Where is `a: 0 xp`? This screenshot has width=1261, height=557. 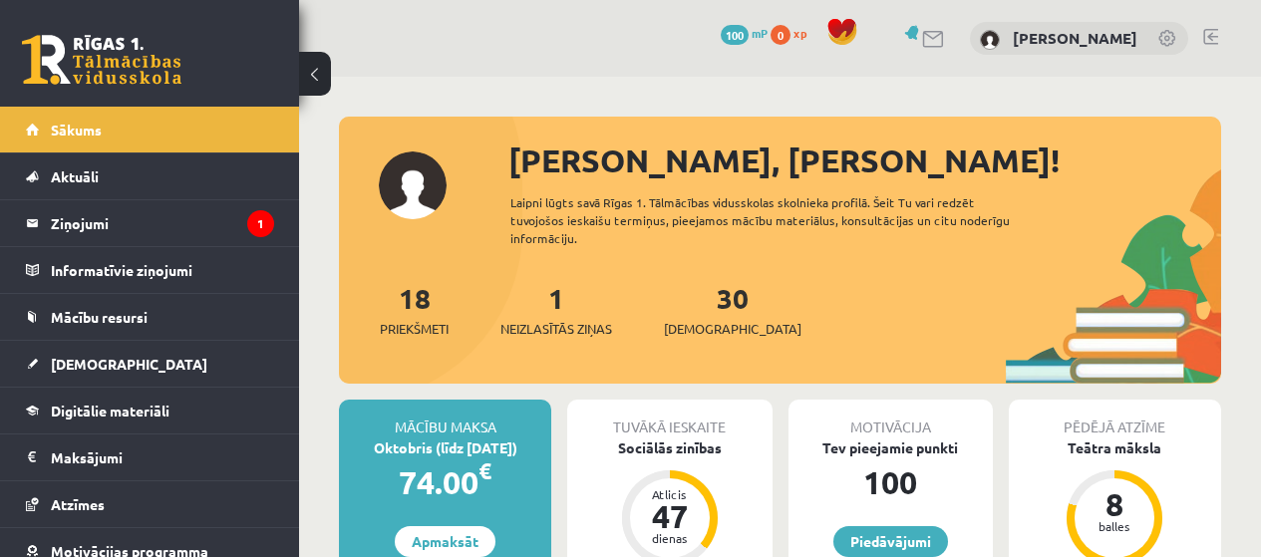 a: 0 xp is located at coordinates (793, 33).